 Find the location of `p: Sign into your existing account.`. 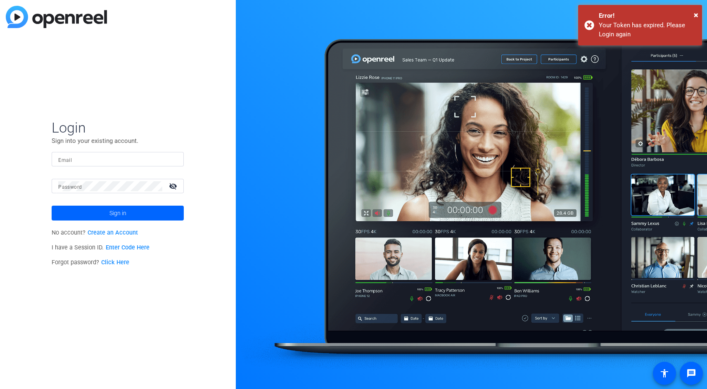

p: Sign into your existing account. is located at coordinates (118, 141).